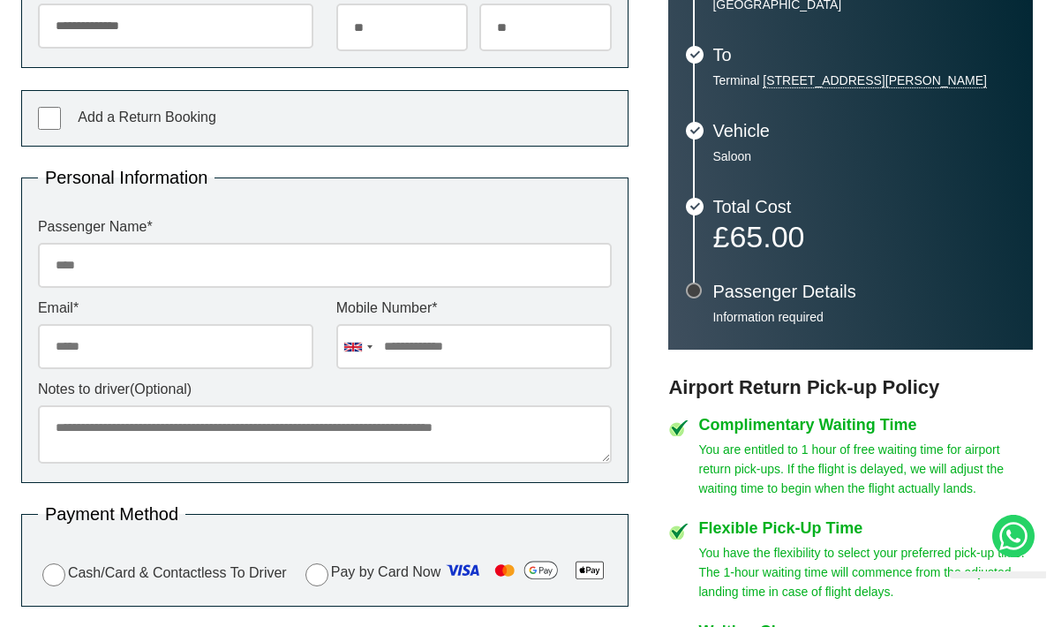 This screenshot has height=627, width=1054. What do you see at coordinates (864, 317) in the screenshot?
I see `p: Information required` at bounding box center [864, 317].